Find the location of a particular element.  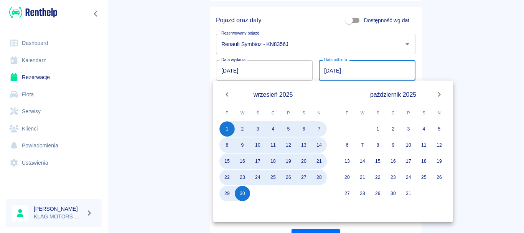

button: 31 is located at coordinates (409, 193).